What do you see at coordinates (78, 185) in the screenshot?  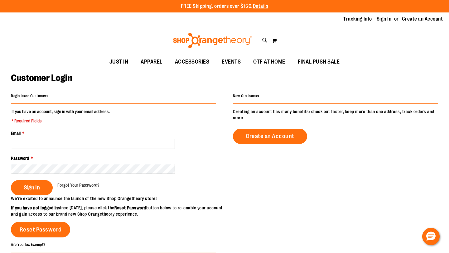 I see `span: Forgot Your Password?` at bounding box center [78, 185].